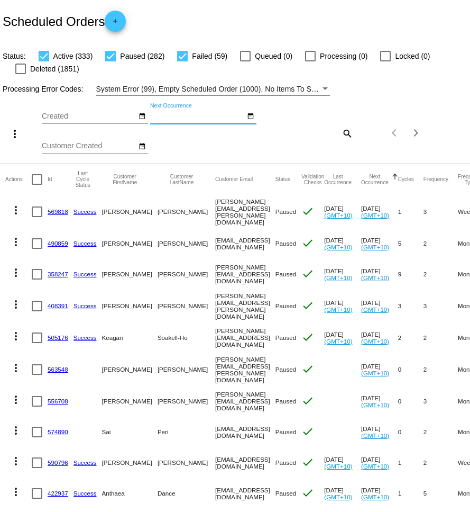 The image size is (470, 512). I want to click on a: 358247, so click(58, 274).